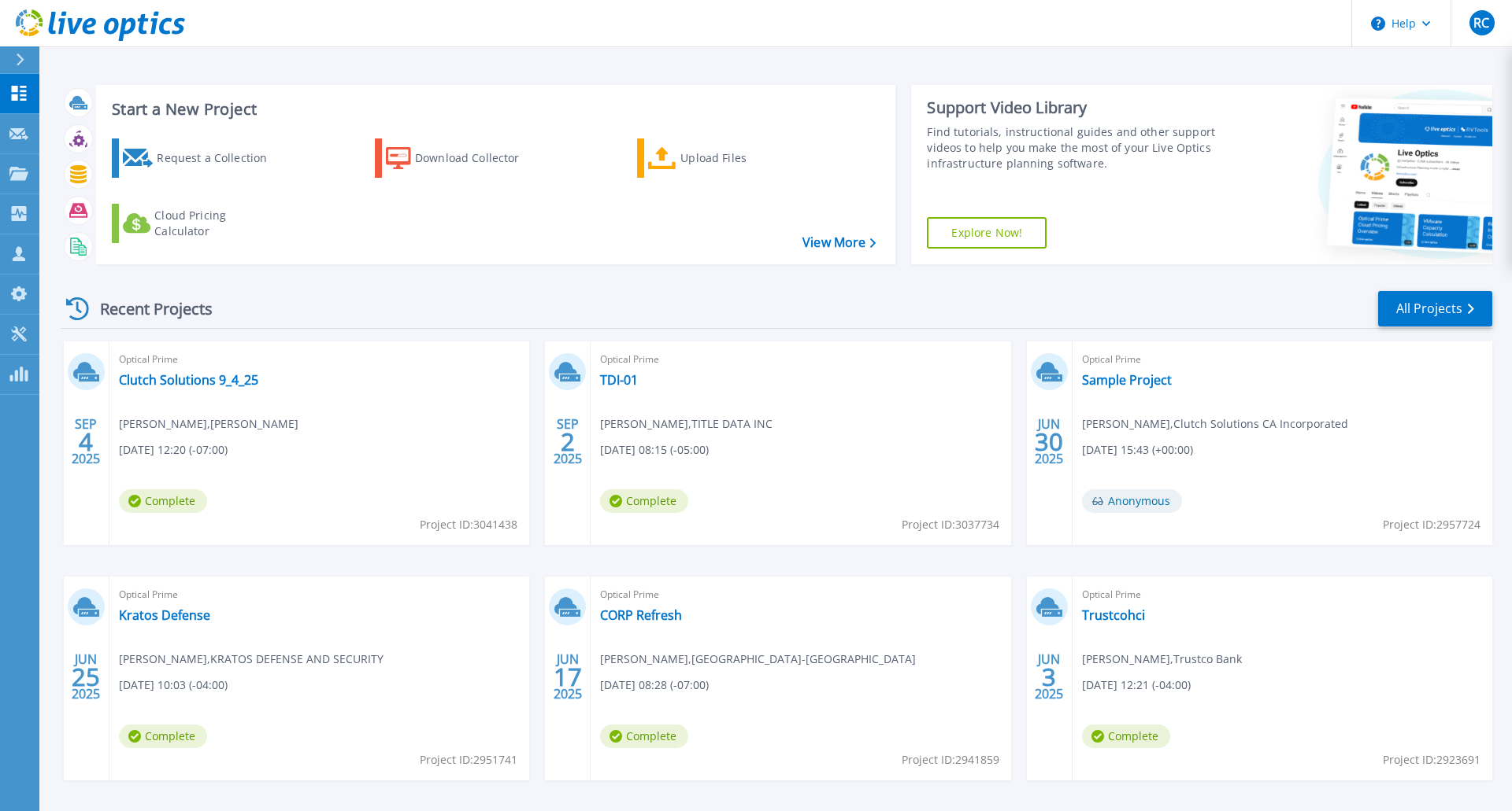 This screenshot has height=811, width=1512. What do you see at coordinates (568, 442) in the screenshot?
I see `span: 2` at bounding box center [568, 442].